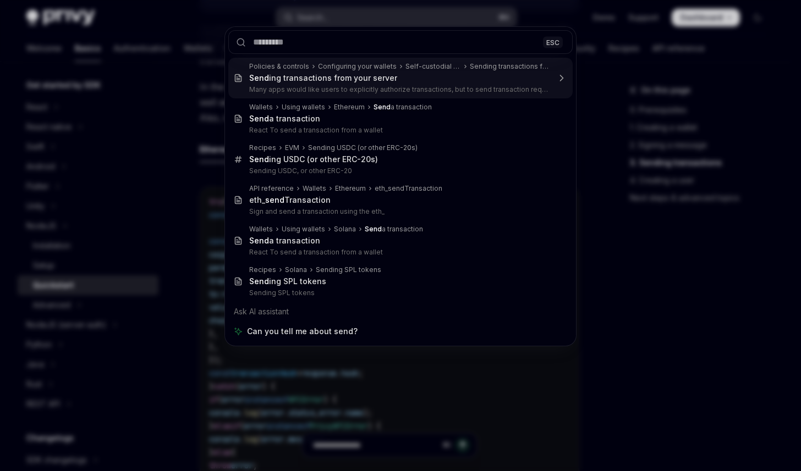 The image size is (801, 471). I want to click on b: send, so click(274, 200).